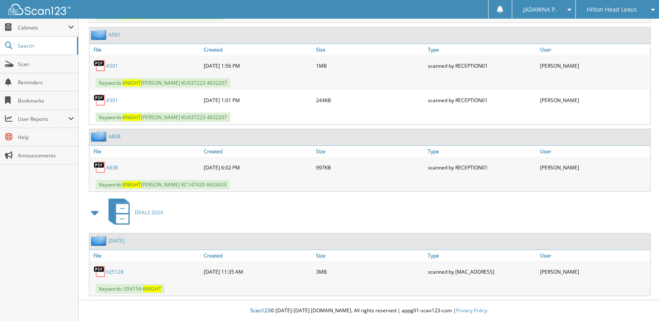 This screenshot has width=659, height=321. Describe the element at coordinates (638, 301) in the screenshot. I see `div: Chat Widget` at that location.